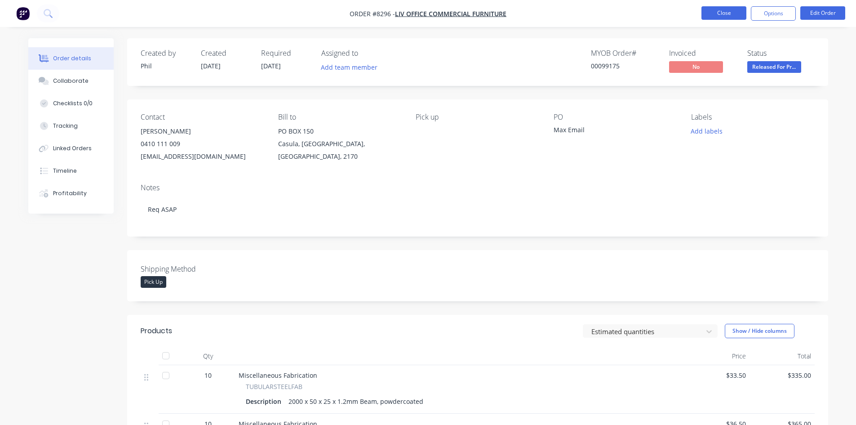 The image size is (856, 425). I want to click on div: Created by, so click(165, 53).